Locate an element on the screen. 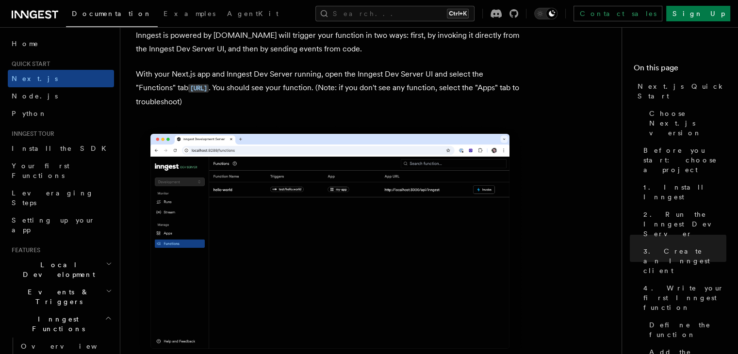 This screenshot has width=738, height=354. h4: On this page is located at coordinates (680, 70).